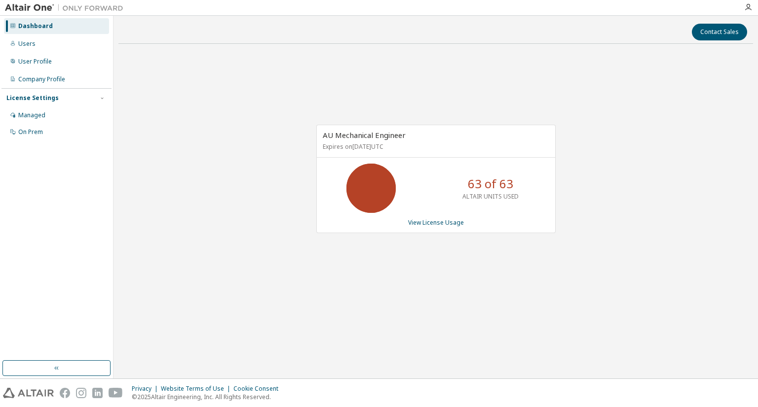  Describe the element at coordinates (719, 32) in the screenshot. I see `button: Contact Sales` at that location.